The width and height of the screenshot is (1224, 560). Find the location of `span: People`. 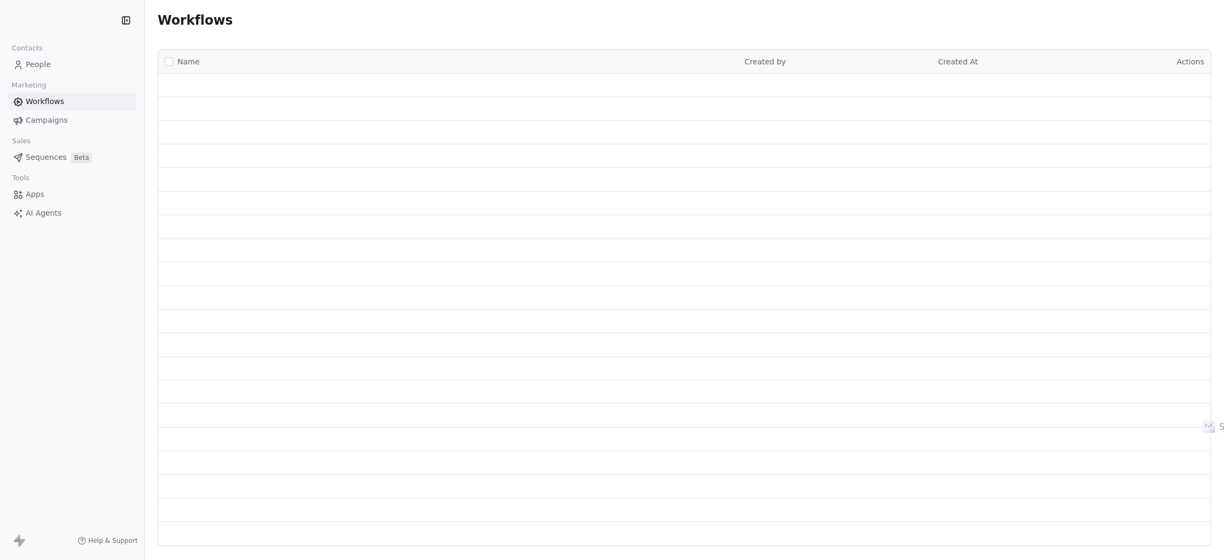

span: People is located at coordinates (38, 64).